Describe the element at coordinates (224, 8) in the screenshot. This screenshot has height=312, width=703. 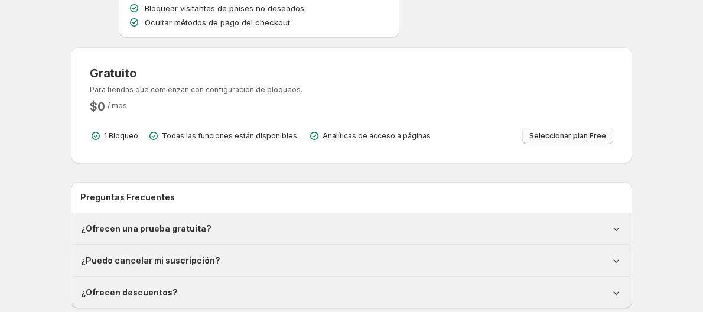
I see `p: Bloquear visitantes de países no deseados` at that location.